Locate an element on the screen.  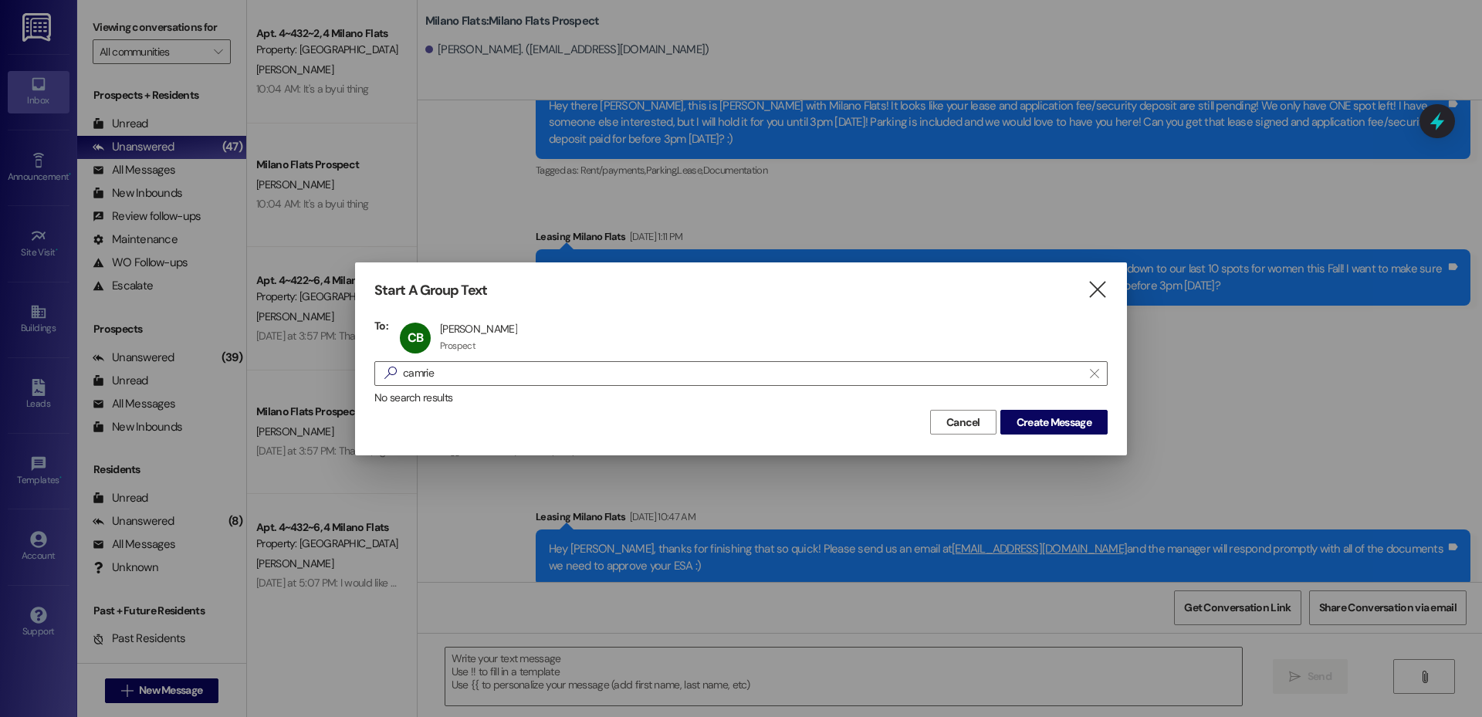
span: CB is located at coordinates (415, 337).